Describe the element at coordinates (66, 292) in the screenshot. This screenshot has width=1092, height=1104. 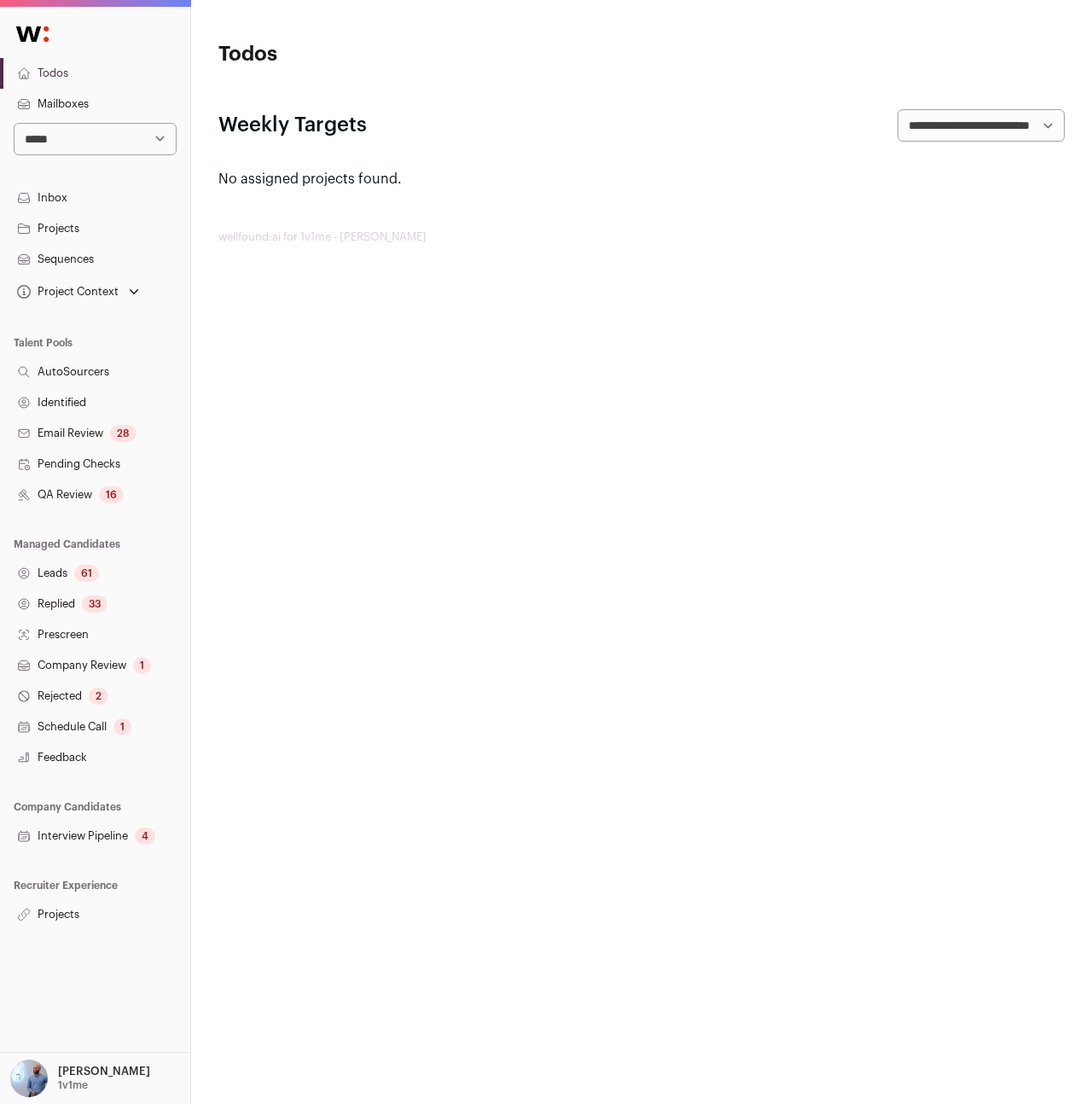
I see `div: Project Context` at that location.